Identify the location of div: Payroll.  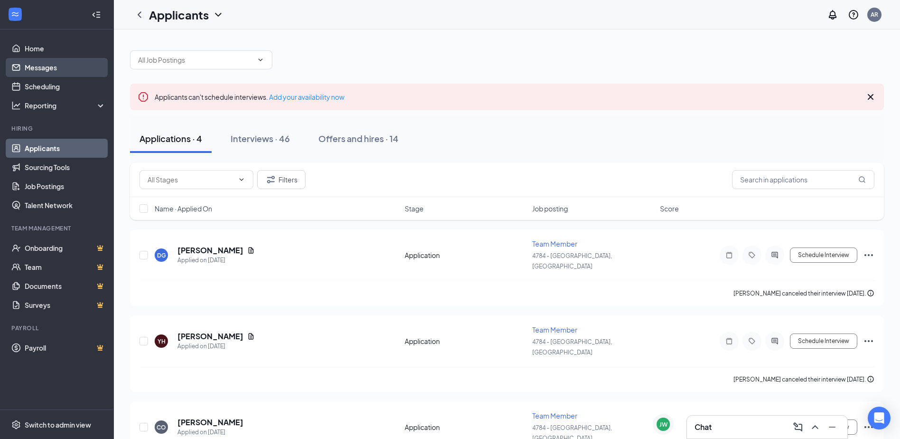
(57, 327).